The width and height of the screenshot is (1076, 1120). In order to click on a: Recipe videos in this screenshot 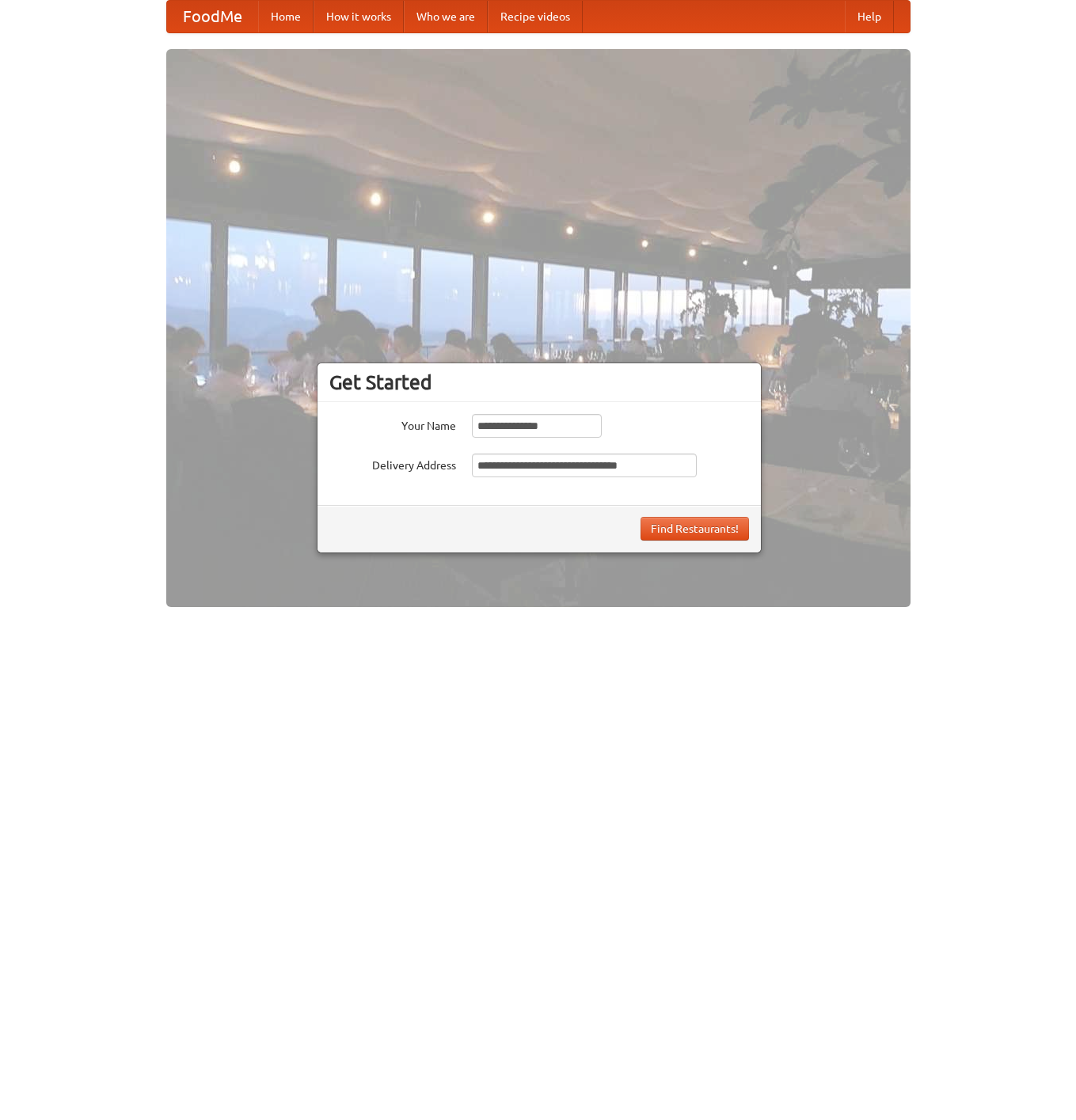, I will do `click(536, 17)`.